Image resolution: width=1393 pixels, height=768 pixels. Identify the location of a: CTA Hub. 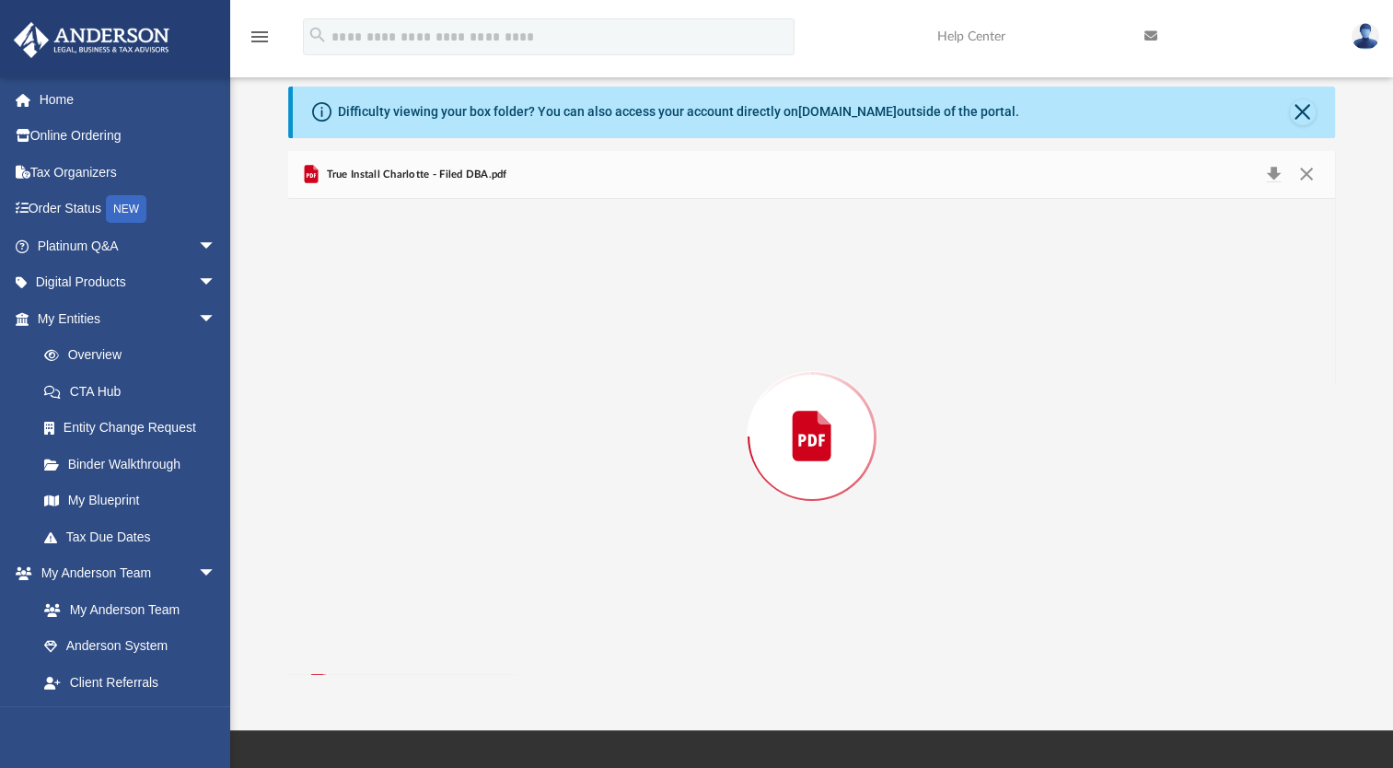
(134, 391).